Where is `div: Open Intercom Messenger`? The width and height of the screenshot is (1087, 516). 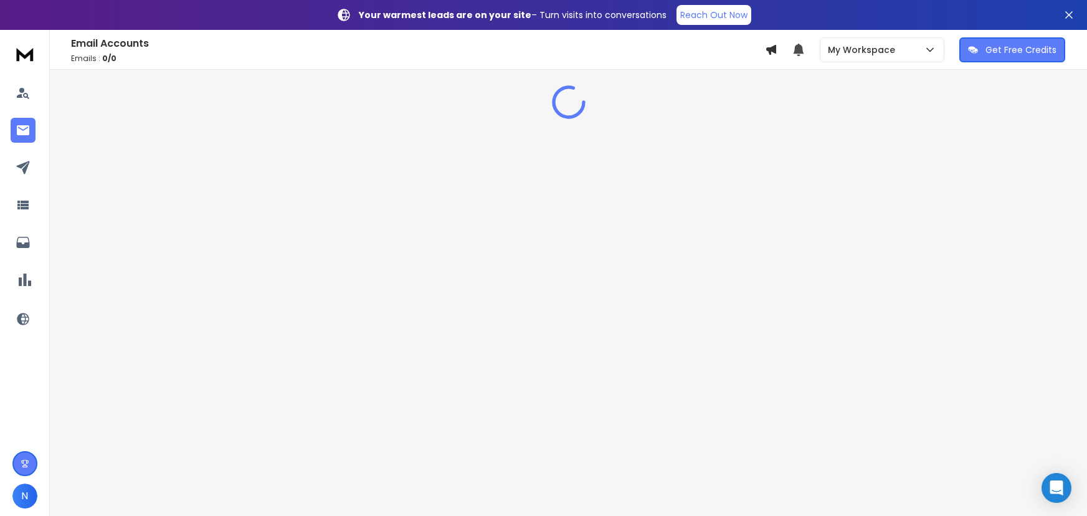
div: Open Intercom Messenger is located at coordinates (1056, 488).